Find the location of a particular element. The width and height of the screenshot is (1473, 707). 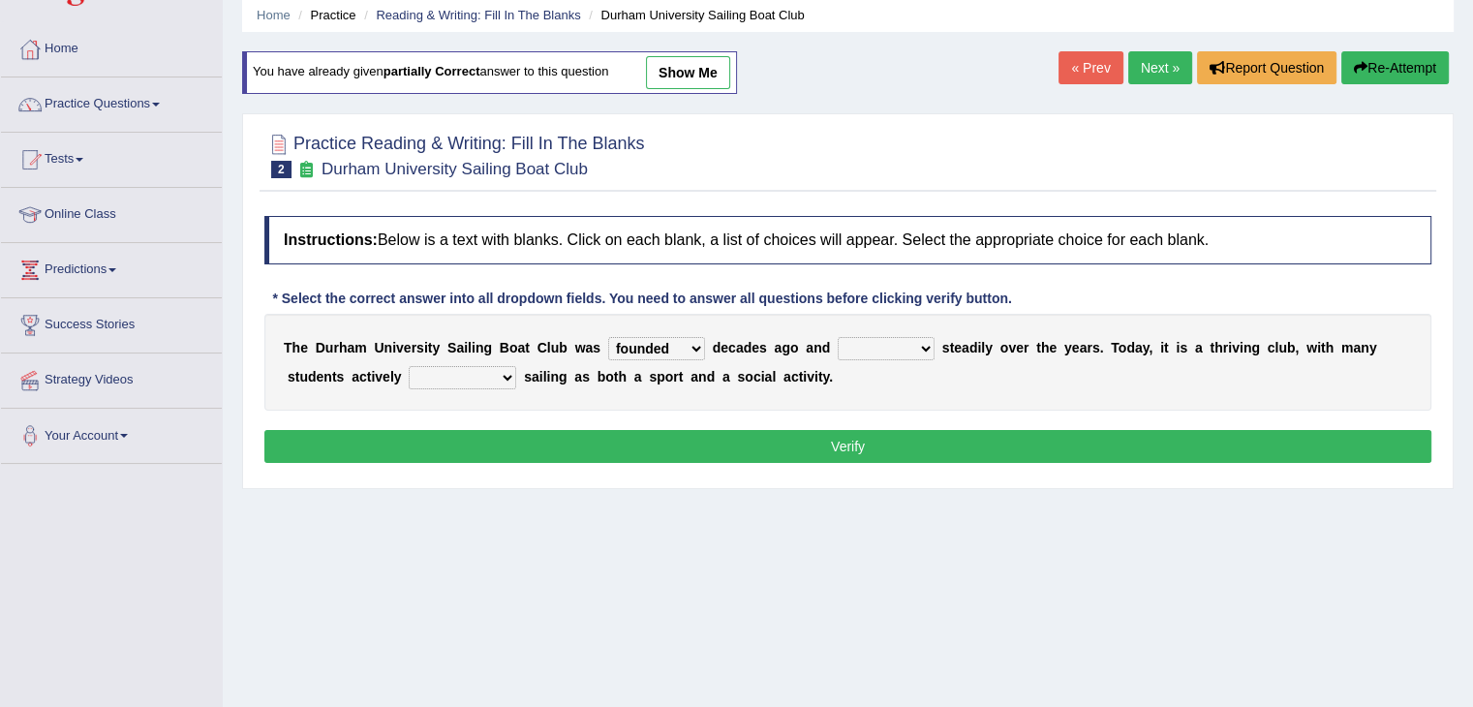

span: 2 is located at coordinates (281, 170).